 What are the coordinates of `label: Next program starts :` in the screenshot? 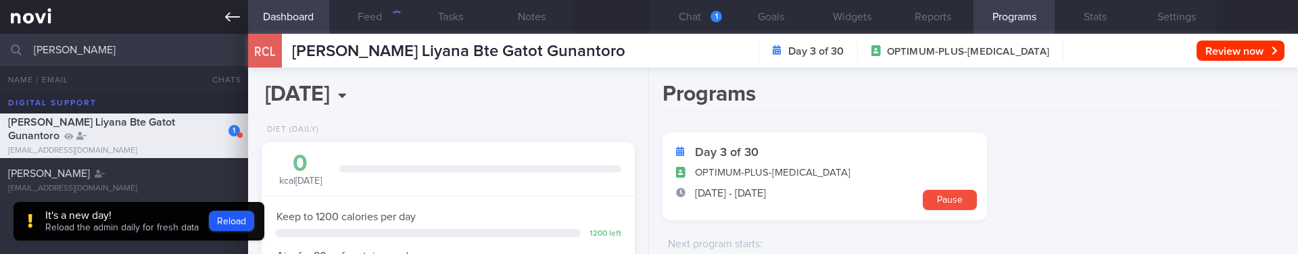 It's located at (717, 244).